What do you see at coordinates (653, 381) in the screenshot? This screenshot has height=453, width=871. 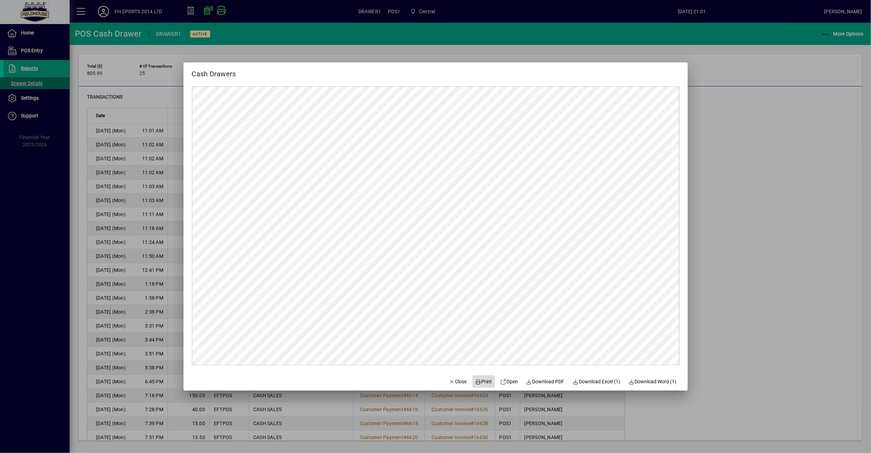 I see `span: Download Word (1)` at bounding box center [653, 381].